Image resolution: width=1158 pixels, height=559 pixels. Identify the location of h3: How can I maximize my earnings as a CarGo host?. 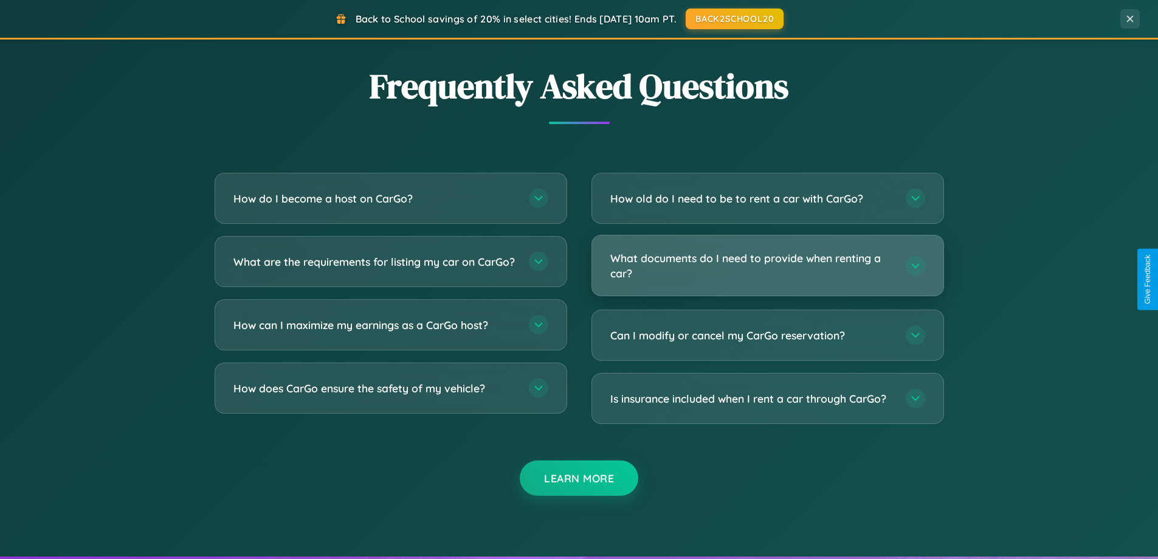
(375, 325).